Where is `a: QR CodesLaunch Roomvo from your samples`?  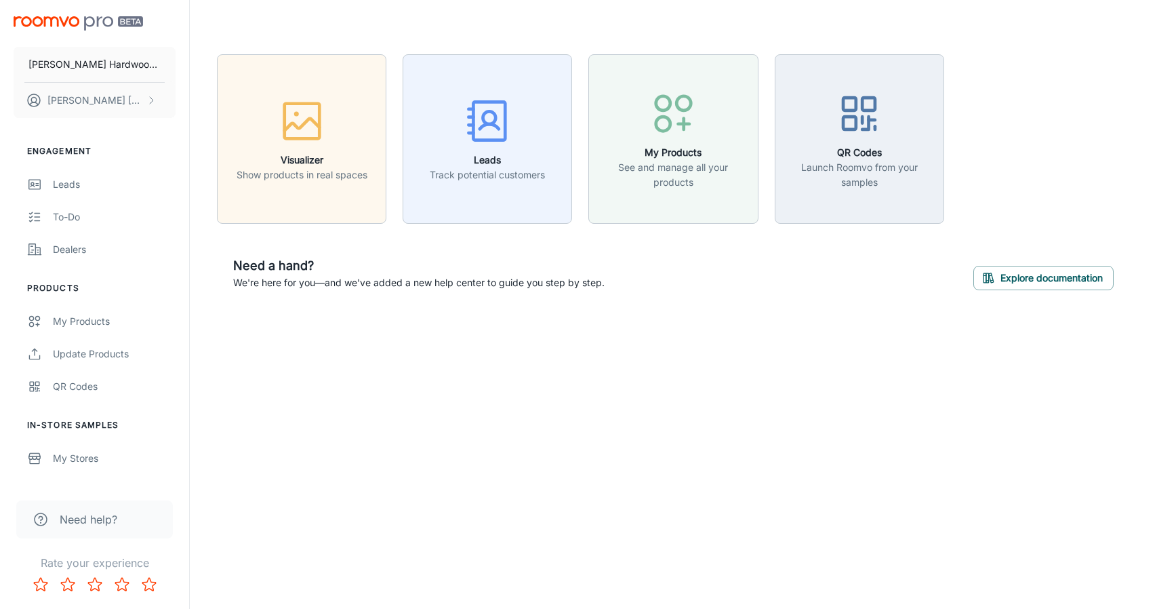 a: QR CodesLaunch Roomvo from your samples is located at coordinates (859, 138).